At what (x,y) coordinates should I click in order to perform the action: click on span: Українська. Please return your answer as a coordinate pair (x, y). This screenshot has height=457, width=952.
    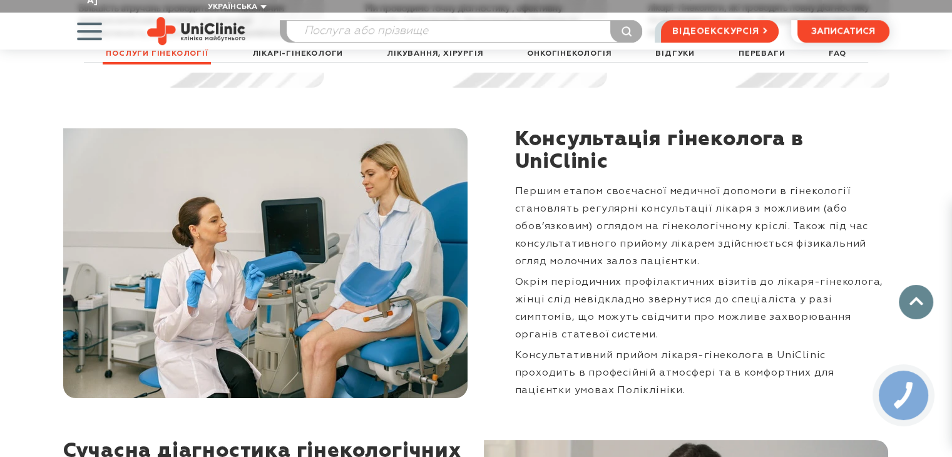
    Looking at the image, I should click on (232, 7).